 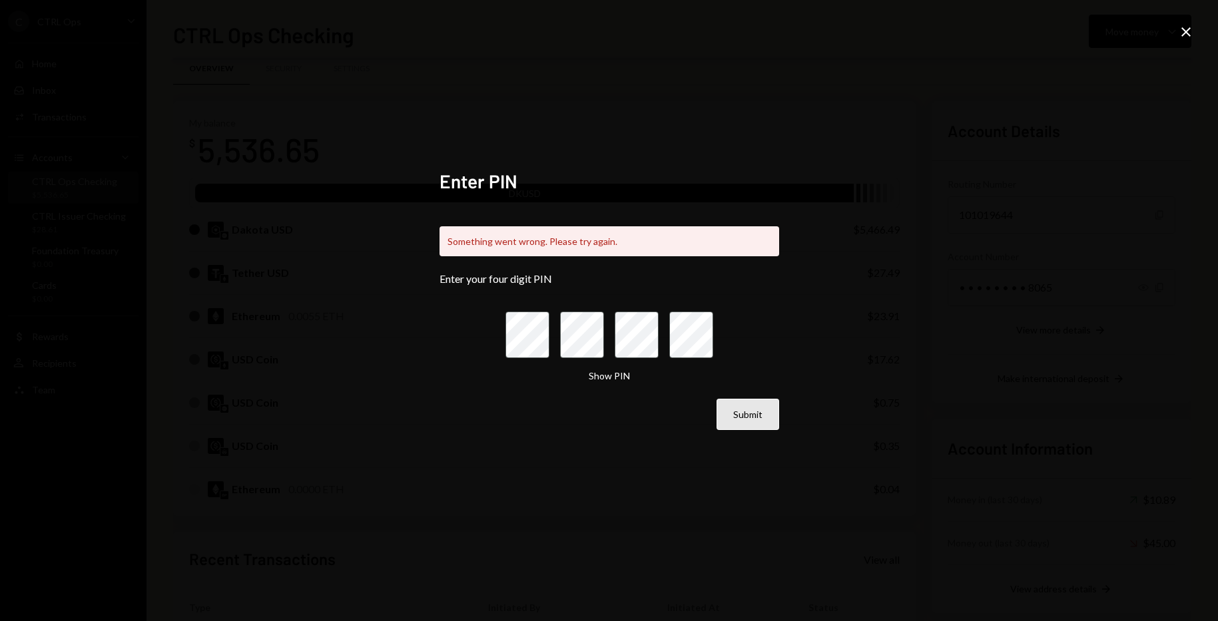 What do you see at coordinates (691, 335) in the screenshot?
I see `input: pin code 4 of 4` at bounding box center [691, 335].